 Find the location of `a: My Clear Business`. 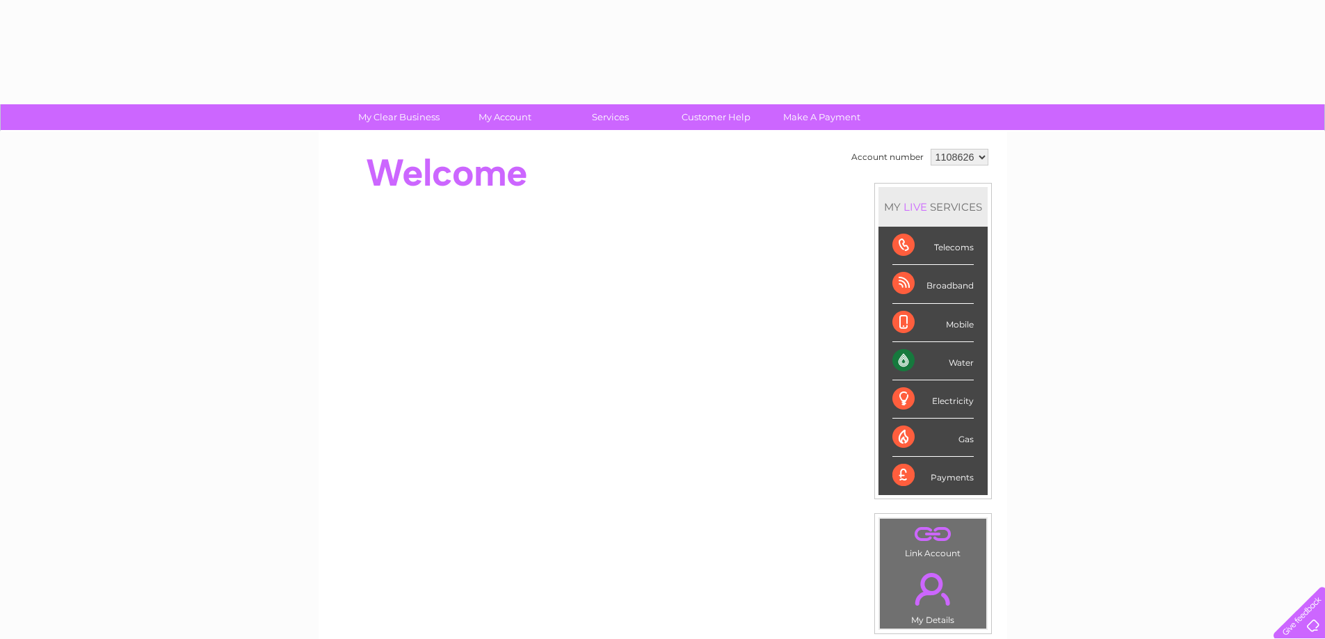

a: My Clear Business is located at coordinates (398, 117).